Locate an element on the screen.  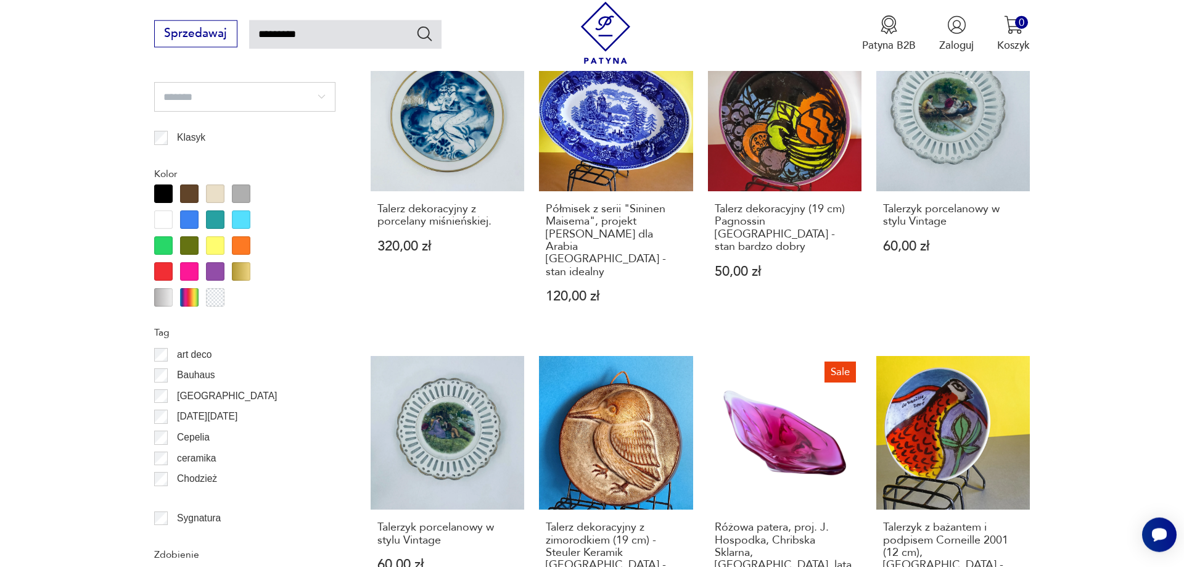
p: ceramika is located at coordinates (196, 458).